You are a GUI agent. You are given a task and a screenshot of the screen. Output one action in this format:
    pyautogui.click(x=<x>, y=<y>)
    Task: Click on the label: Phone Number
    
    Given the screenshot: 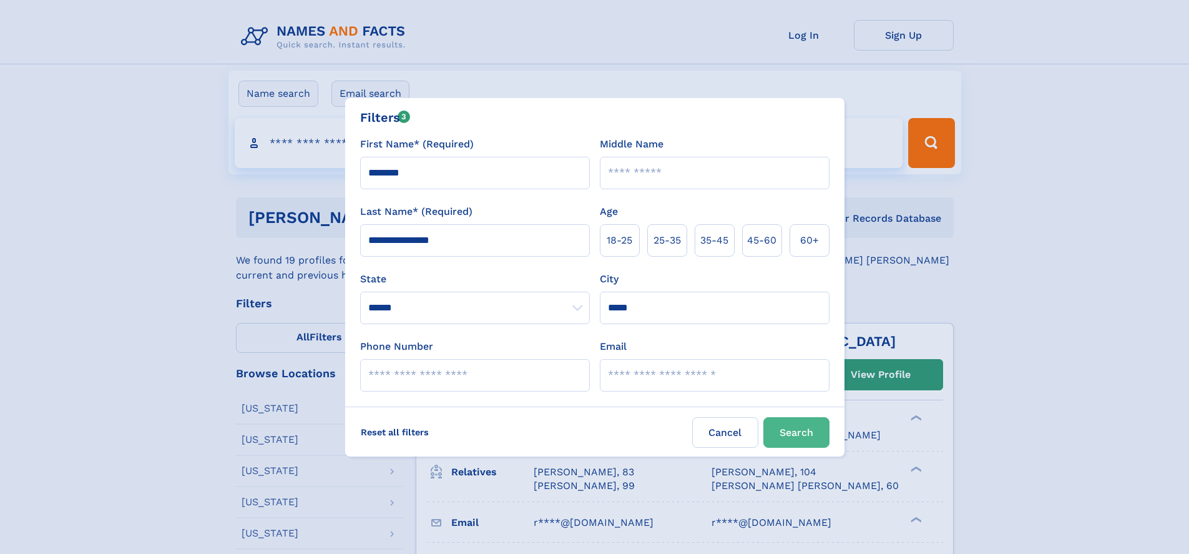 What is the action you would take?
    pyautogui.click(x=396, y=346)
    